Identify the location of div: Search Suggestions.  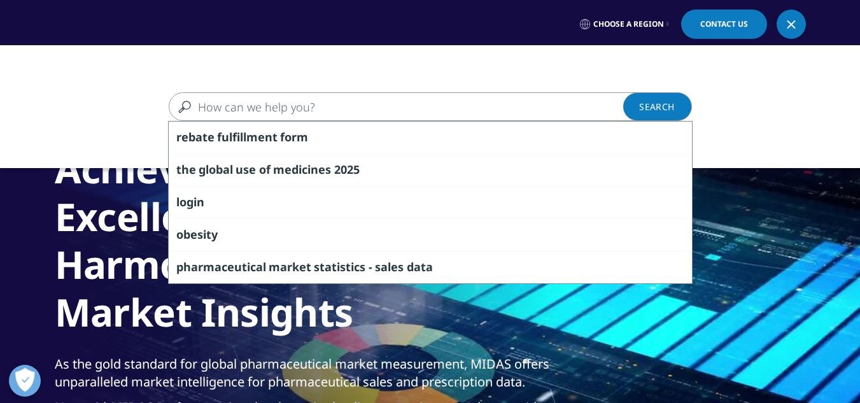
(430, 202).